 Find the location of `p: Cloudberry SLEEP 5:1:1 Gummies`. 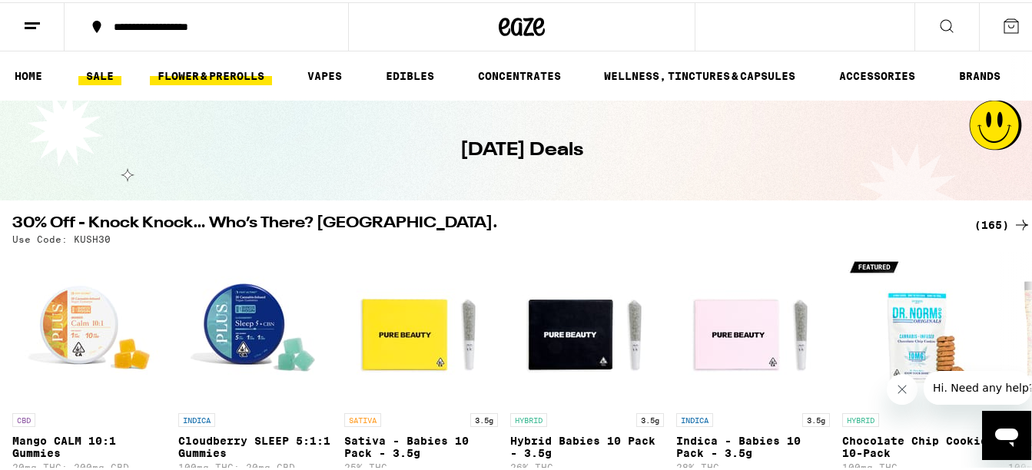

p: Cloudberry SLEEP 5:1:1 Gummies is located at coordinates (255, 445).